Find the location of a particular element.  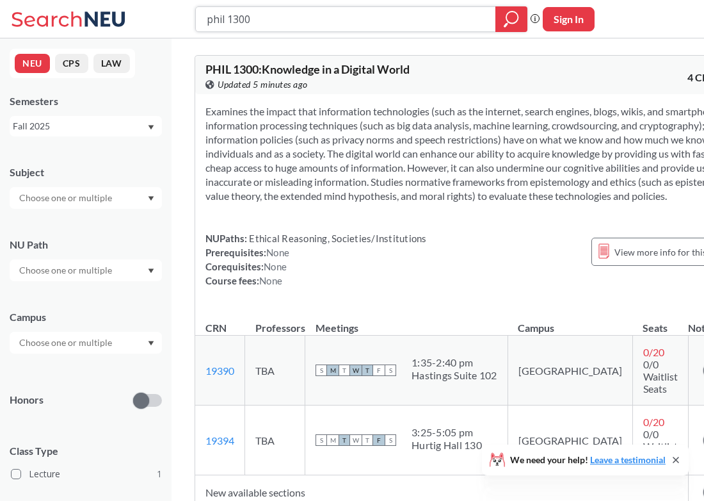

label: Lecture is located at coordinates (86, 474).